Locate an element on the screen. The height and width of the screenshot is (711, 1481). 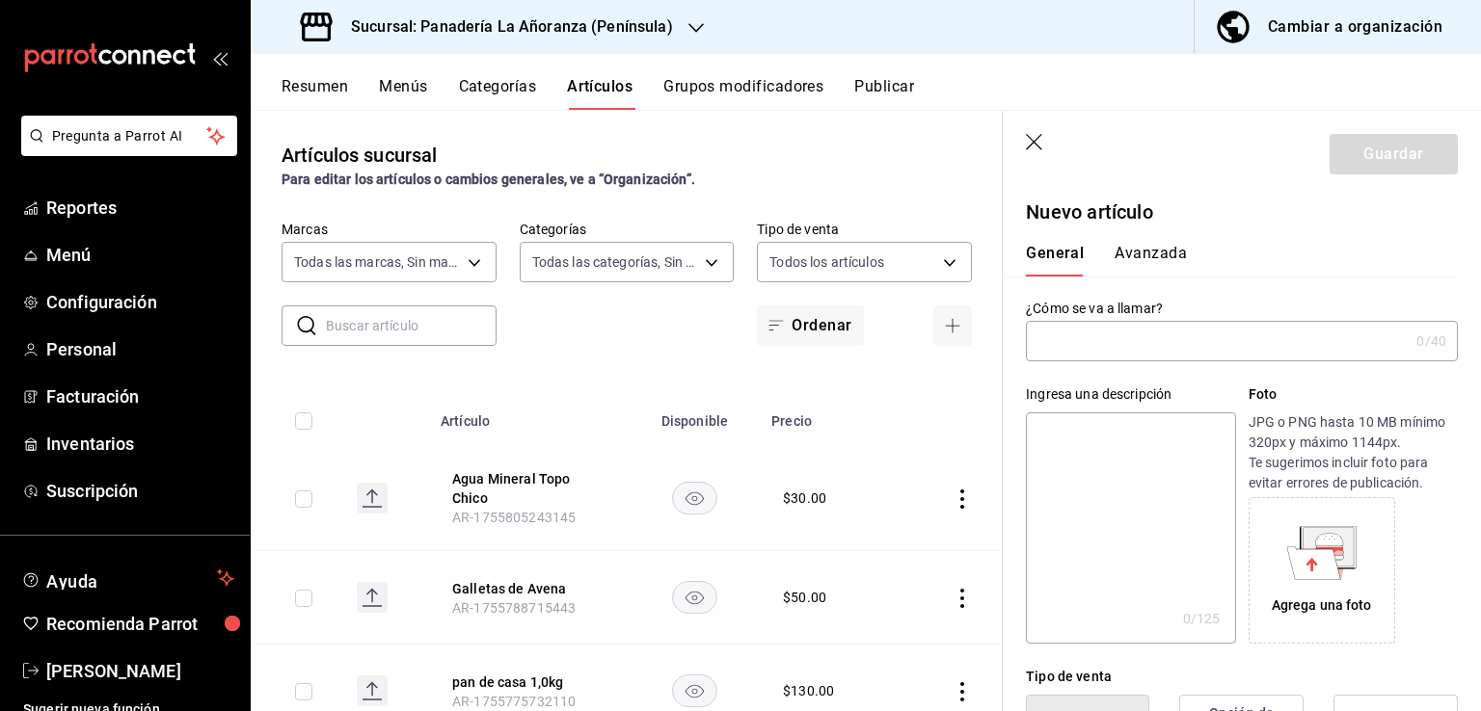
button: Pregunta a Parrot AI is located at coordinates (129, 136).